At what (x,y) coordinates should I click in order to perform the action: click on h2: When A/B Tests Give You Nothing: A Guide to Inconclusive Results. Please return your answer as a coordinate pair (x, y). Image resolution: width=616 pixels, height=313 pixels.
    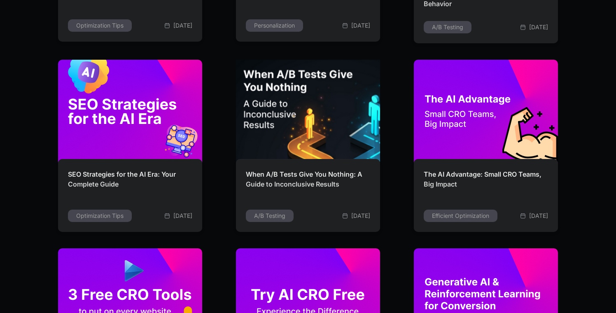
    Looking at the image, I should click on (308, 181).